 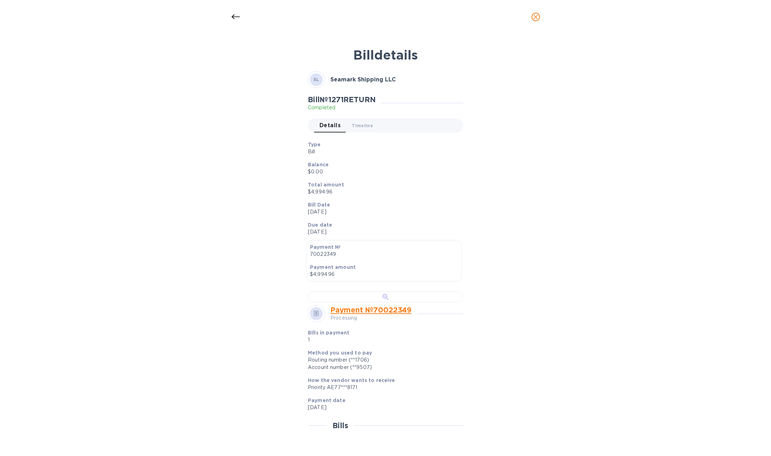 What do you see at coordinates (386, 55) in the screenshot?
I see `b: Bill details` at bounding box center [386, 55].